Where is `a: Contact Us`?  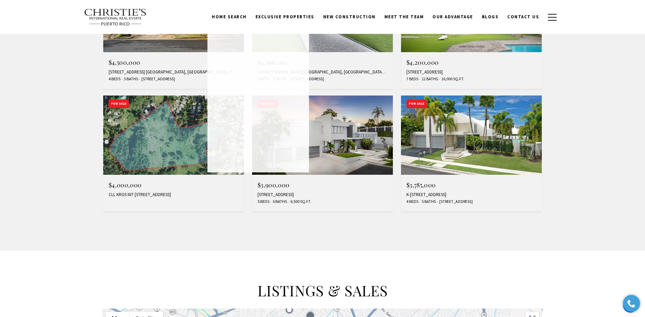
a: Contact Us is located at coordinates (523, 17).